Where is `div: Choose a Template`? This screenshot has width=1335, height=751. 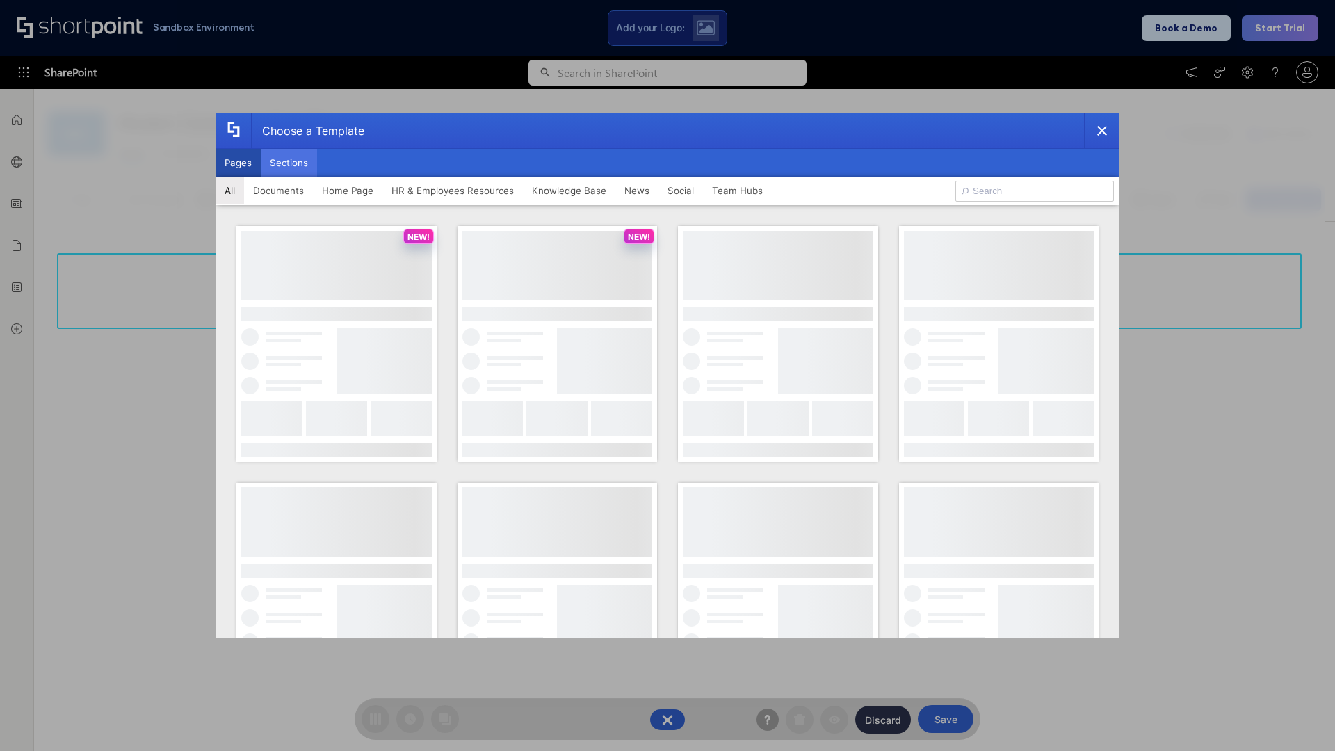
div: Choose a Template is located at coordinates (307, 131).